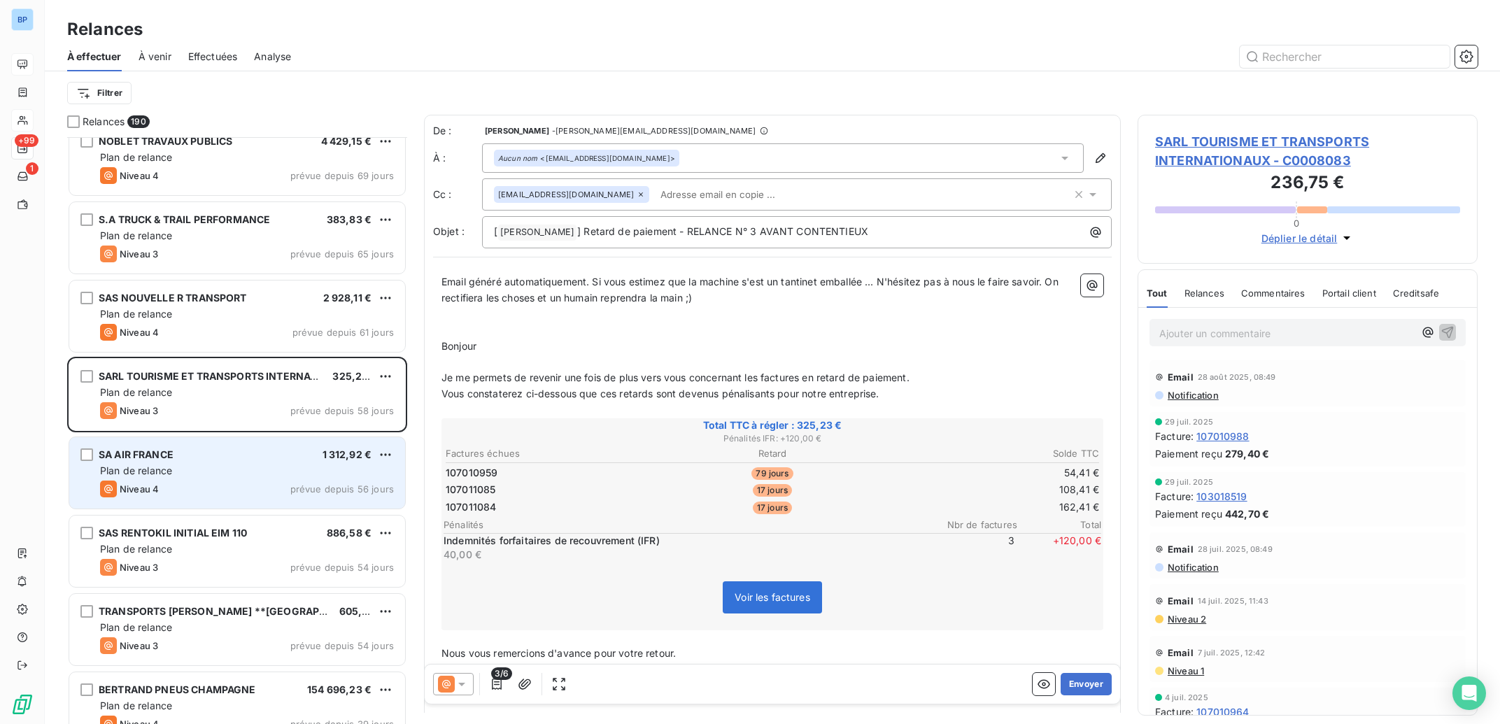 The height and width of the screenshot is (724, 1500). I want to click on input: Rechercher, so click(1345, 57).